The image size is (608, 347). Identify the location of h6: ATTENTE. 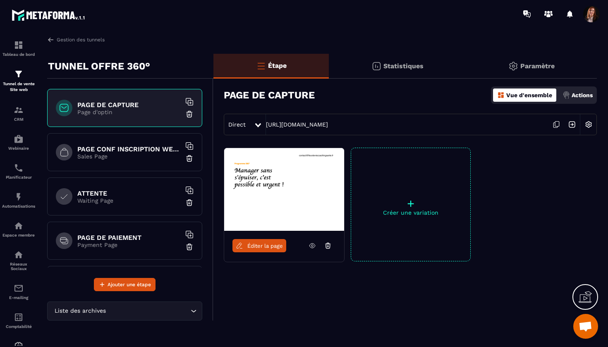
(129, 193).